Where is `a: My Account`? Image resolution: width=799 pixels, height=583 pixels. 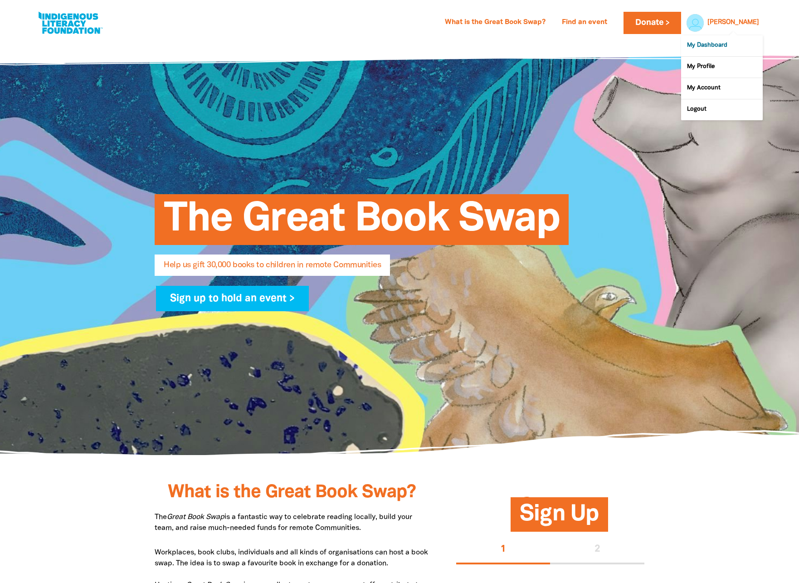
a: My Account is located at coordinates (722, 88).